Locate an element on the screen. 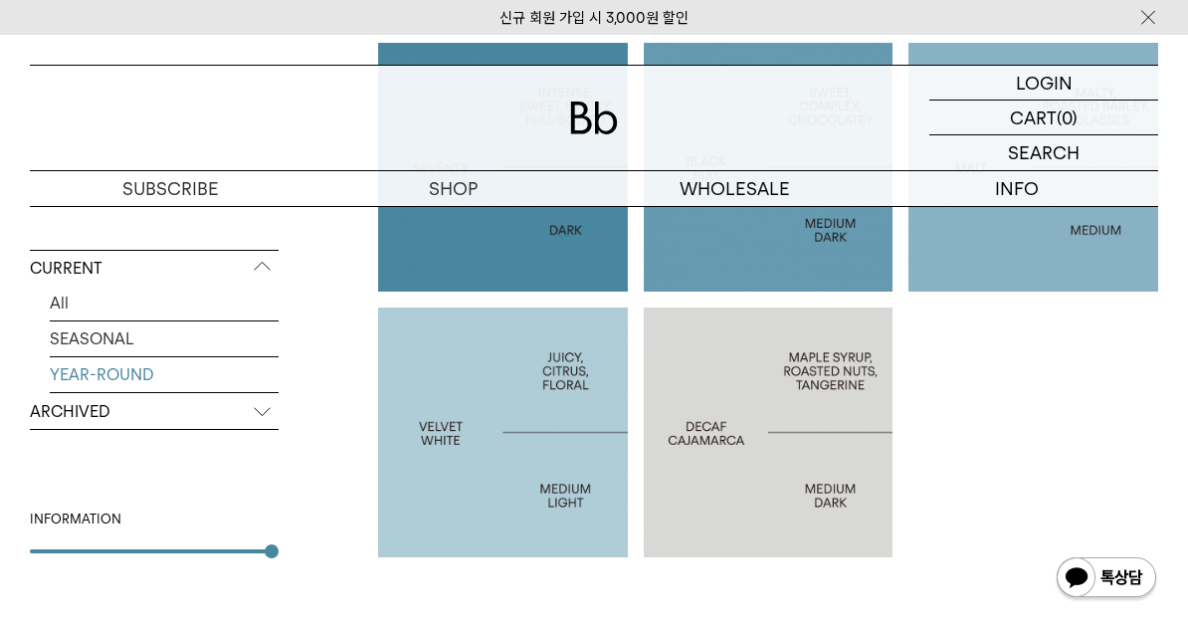 This screenshot has height=633, width=1188. p: (0) is located at coordinates (1066, 117).